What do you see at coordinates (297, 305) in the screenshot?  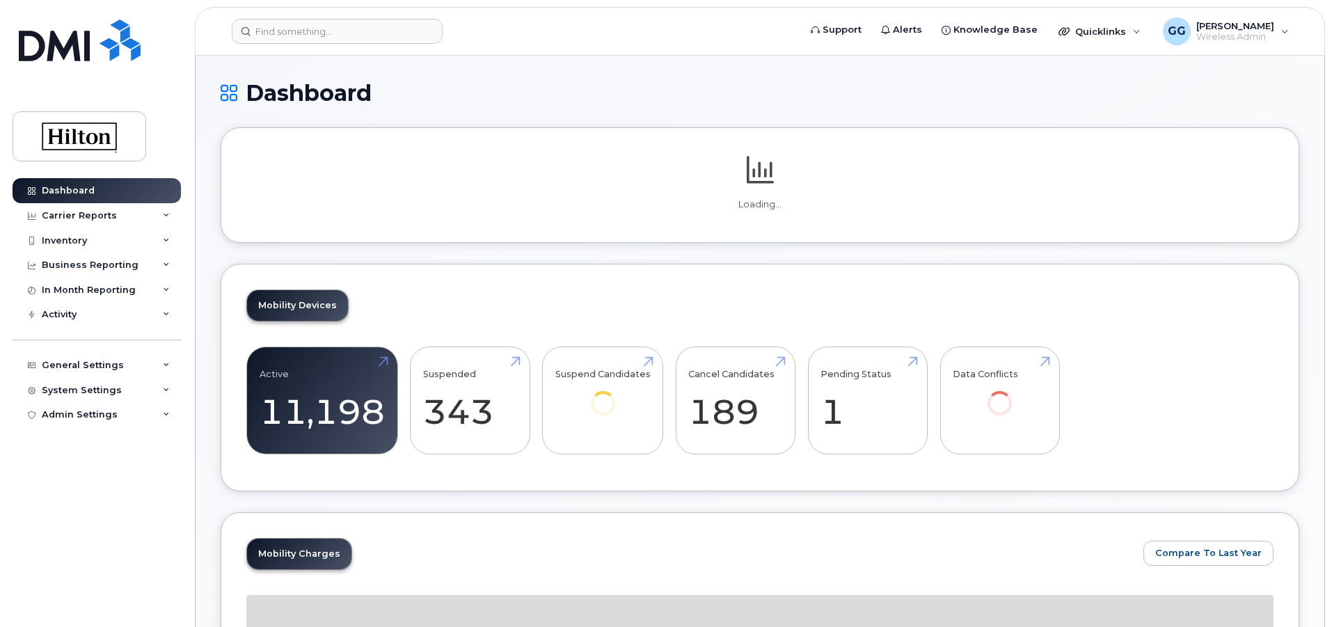 I see `a: Mobility Devices` at bounding box center [297, 305].